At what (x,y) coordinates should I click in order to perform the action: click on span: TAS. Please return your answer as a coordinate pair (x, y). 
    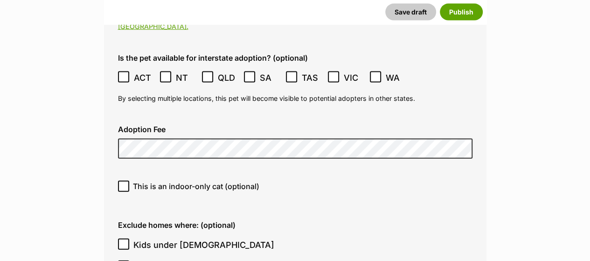
    Looking at the image, I should click on (312, 77).